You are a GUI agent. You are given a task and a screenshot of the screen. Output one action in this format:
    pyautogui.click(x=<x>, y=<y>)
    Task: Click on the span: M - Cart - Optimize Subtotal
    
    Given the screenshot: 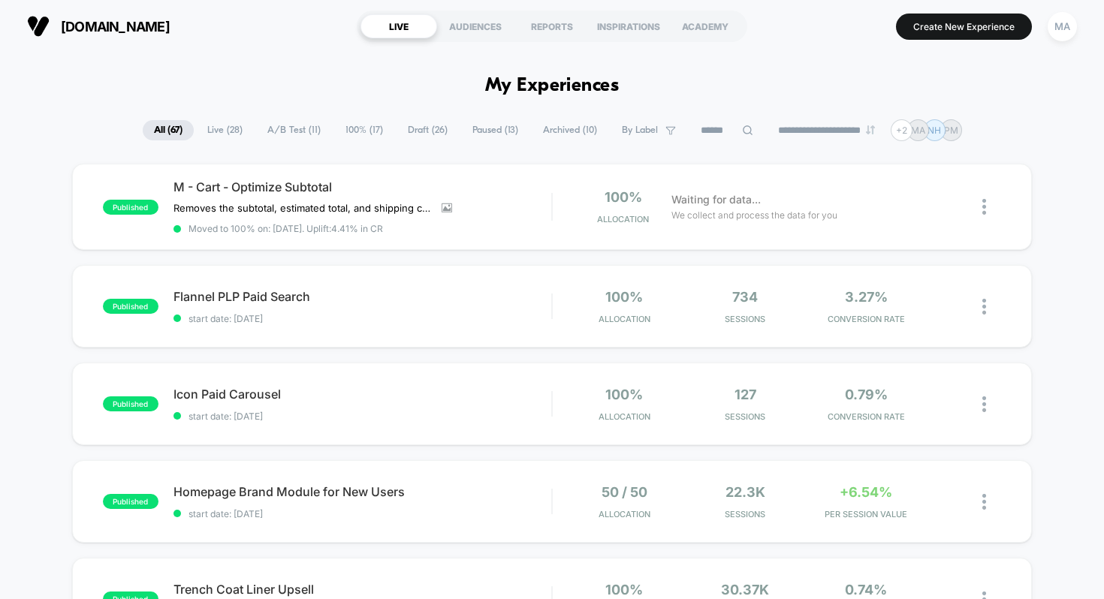 What is the action you would take?
    pyautogui.click(x=363, y=187)
    